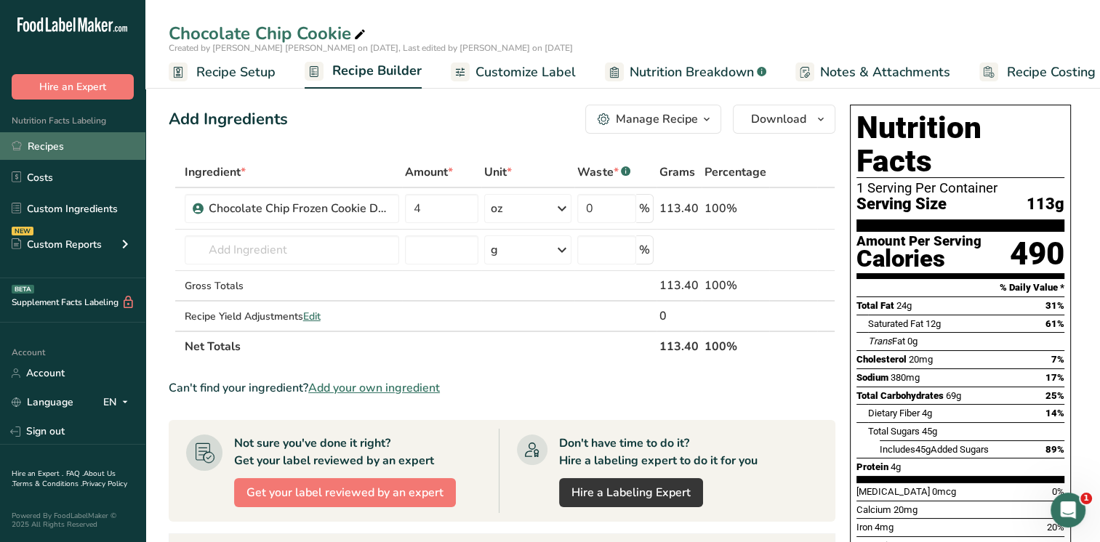 This screenshot has width=1100, height=542. I want to click on button: Download, so click(784, 119).